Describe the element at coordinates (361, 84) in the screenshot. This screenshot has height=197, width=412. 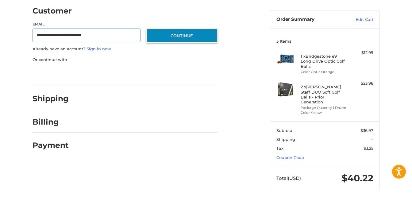
I see `div: $23.98` at that location.